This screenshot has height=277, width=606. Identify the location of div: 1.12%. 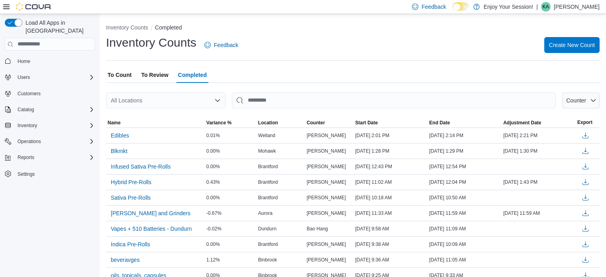
(231, 260).